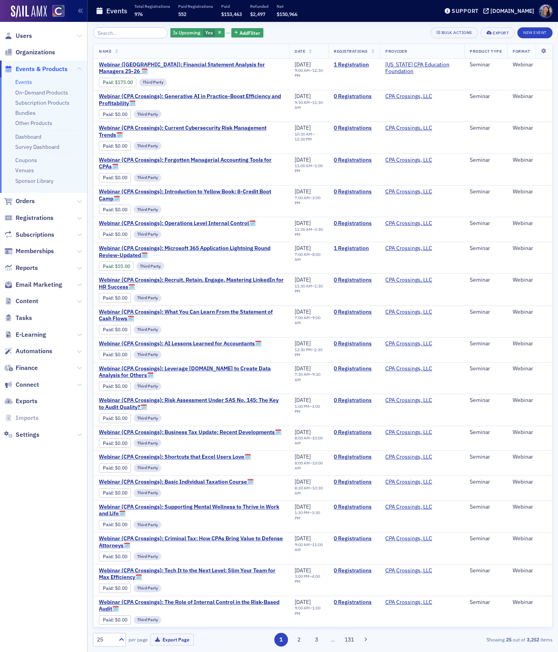 Image resolution: width=558 pixels, height=652 pixels. Describe the element at coordinates (30, 52) in the screenshot. I see `a: Organizations` at that location.